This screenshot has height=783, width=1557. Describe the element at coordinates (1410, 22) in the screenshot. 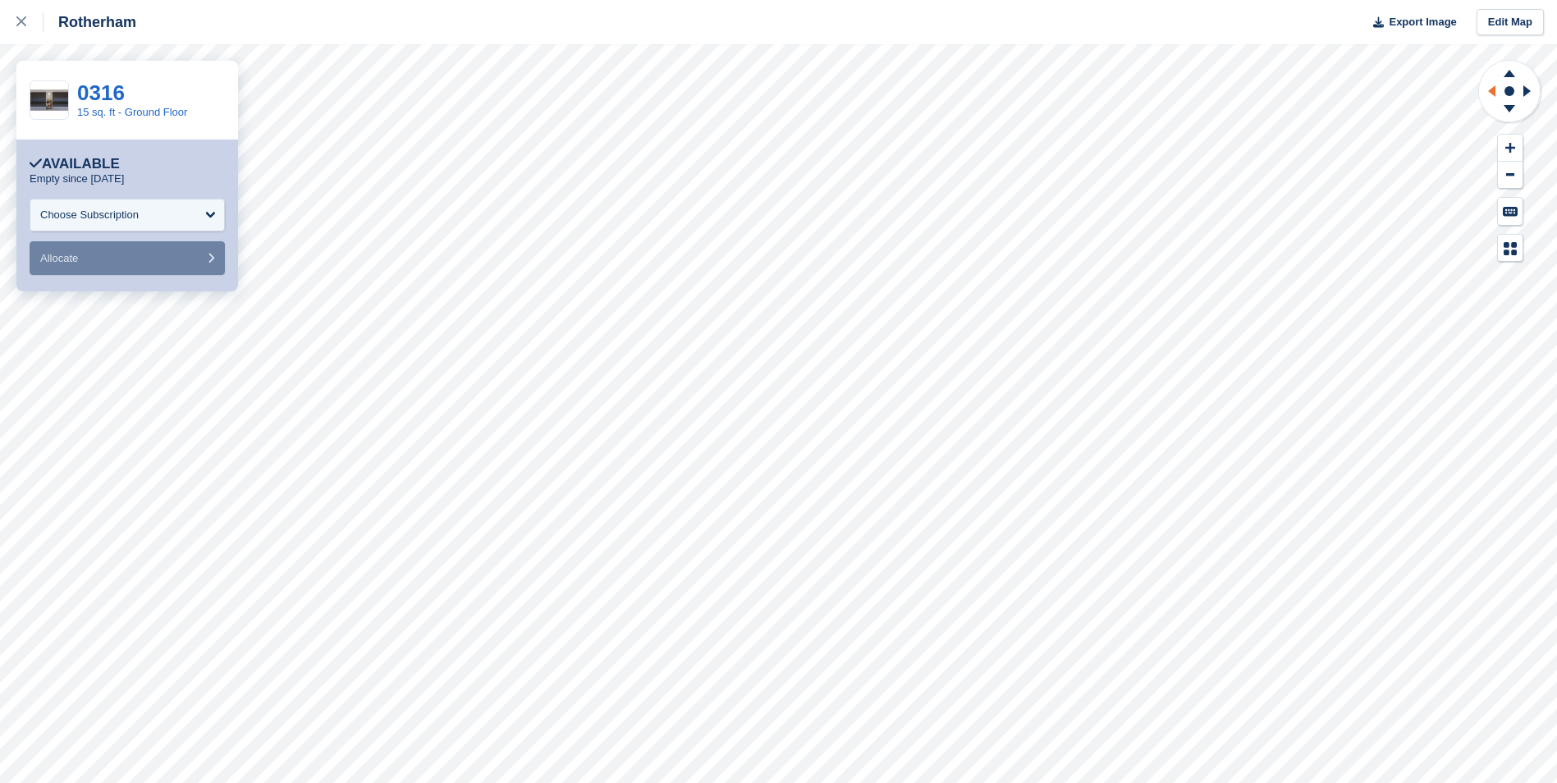

I see `button: Export Image` at that location.